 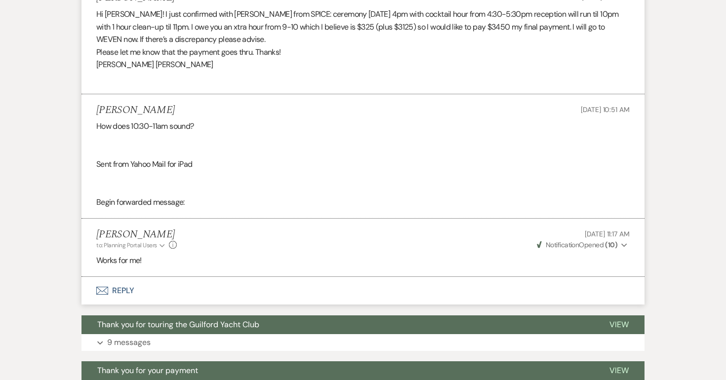 What do you see at coordinates (363, 291) in the screenshot?
I see `button: Reply` at bounding box center [363, 291].